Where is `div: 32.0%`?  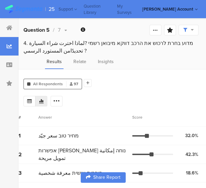
div: 32.0% is located at coordinates (192, 136).